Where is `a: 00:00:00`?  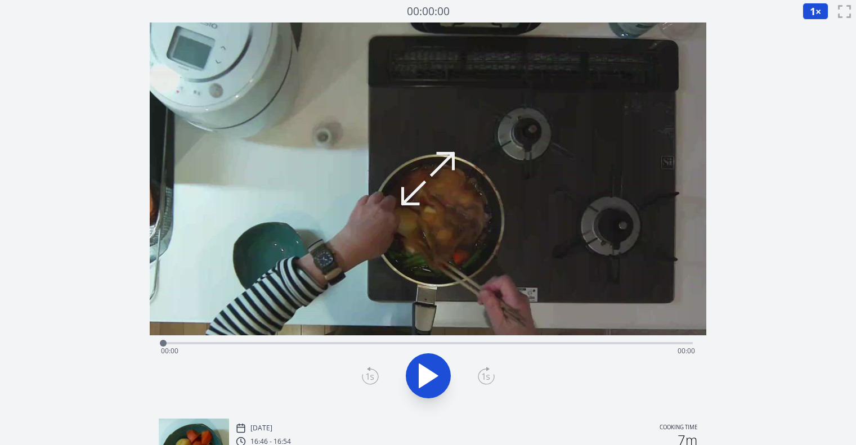 a: 00:00:00 is located at coordinates (428, 11).